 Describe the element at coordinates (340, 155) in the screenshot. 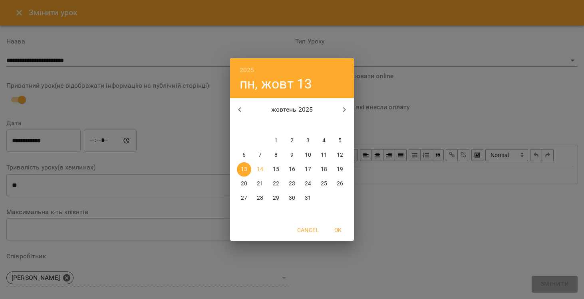

I see `button: 12` at that location.